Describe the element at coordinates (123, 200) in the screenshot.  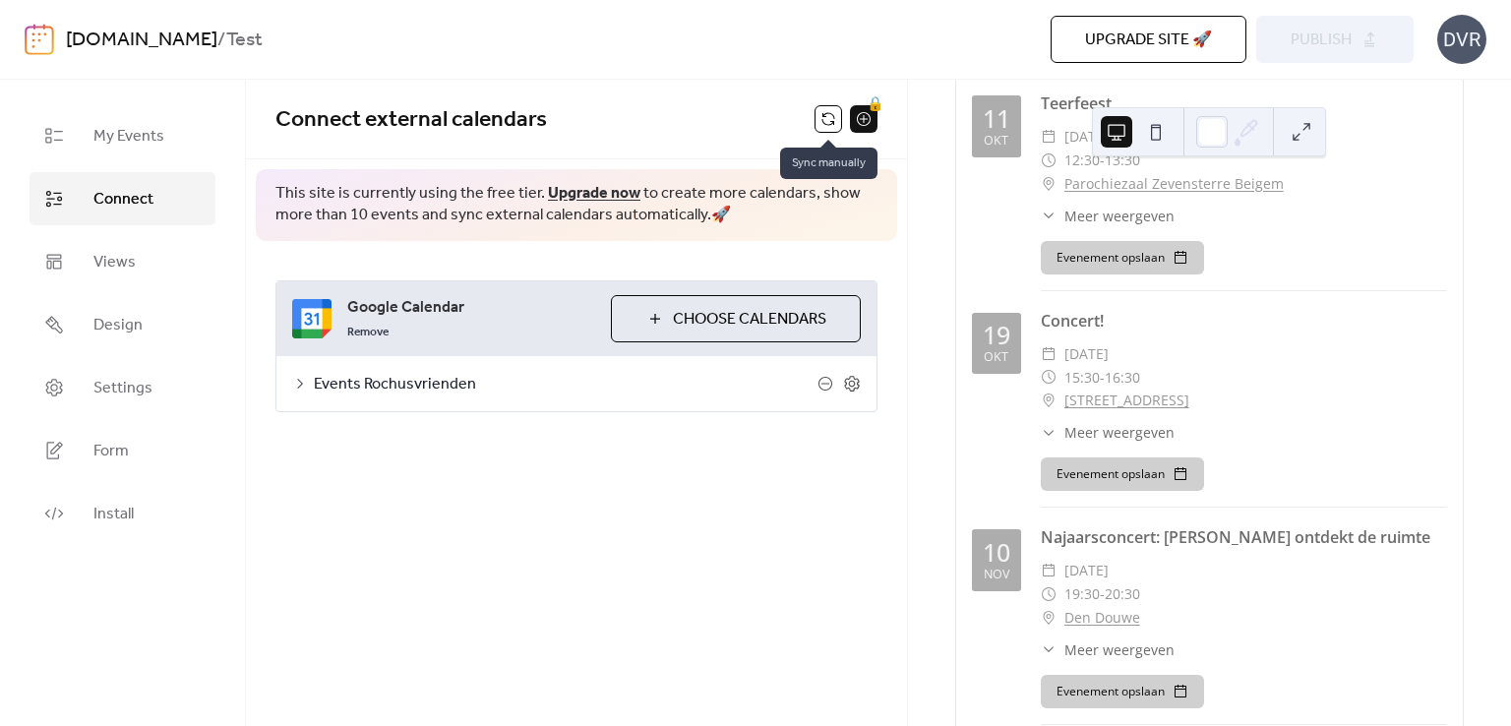
I see `span: Connect` at that location.